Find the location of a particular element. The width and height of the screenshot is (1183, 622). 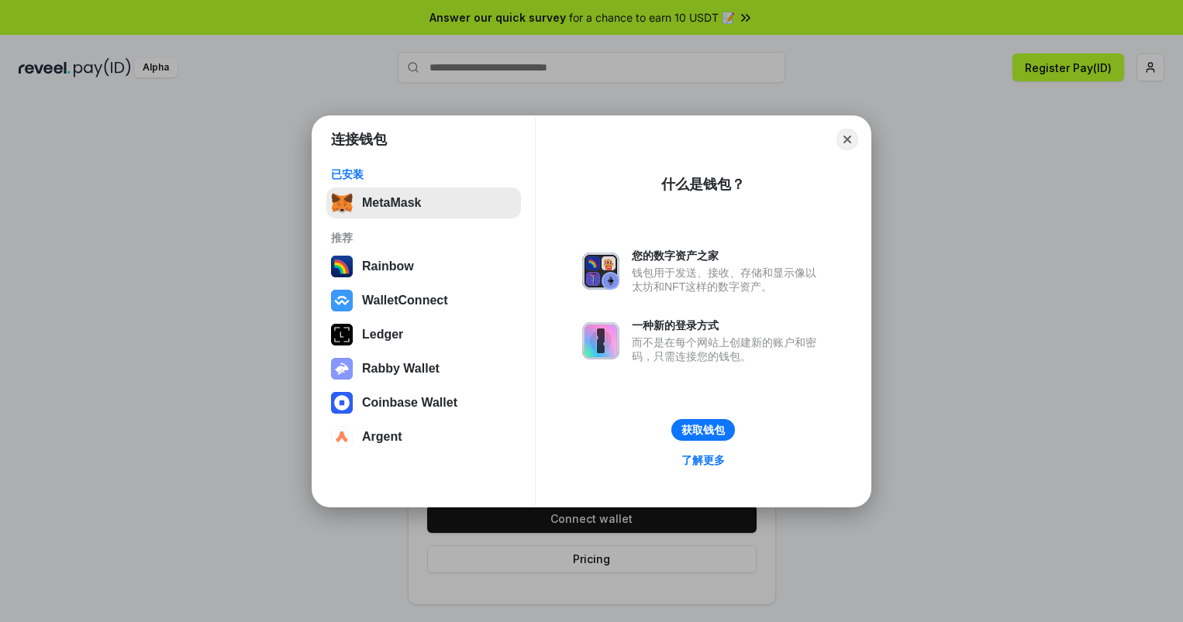

div: 获取钱包 is located at coordinates (703, 430).